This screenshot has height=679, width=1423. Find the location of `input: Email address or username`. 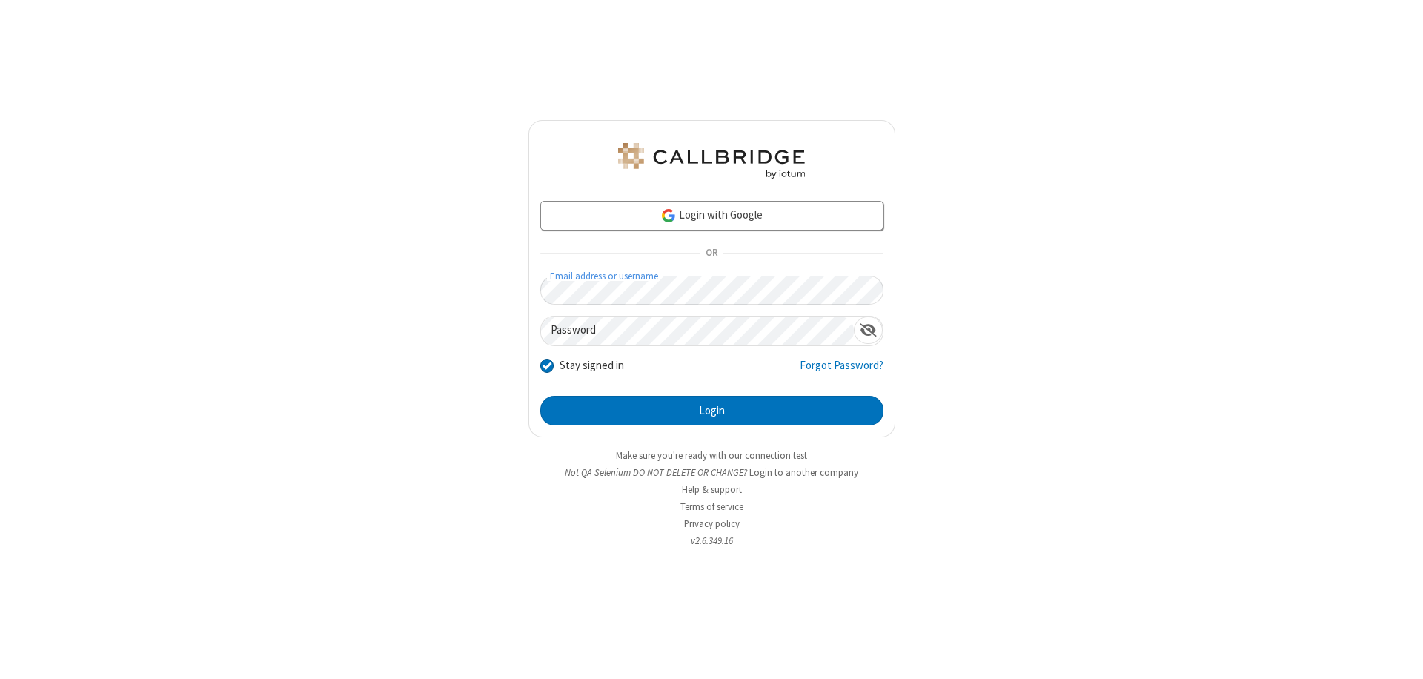

input: Email address or username is located at coordinates (712, 290).